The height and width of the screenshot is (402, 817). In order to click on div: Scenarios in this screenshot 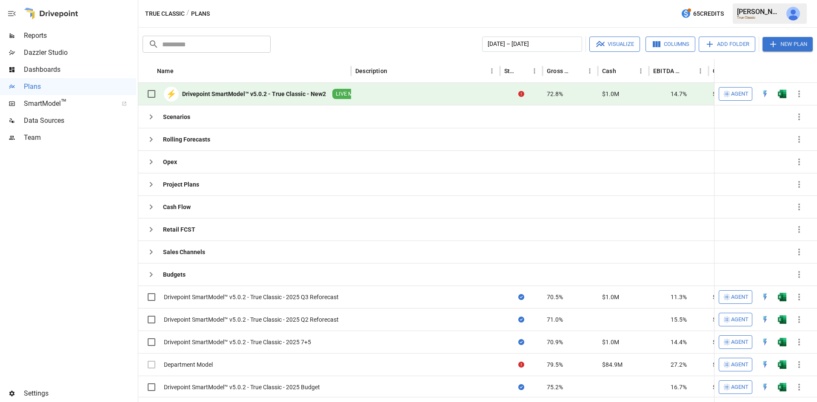, I will do `click(177, 117)`.